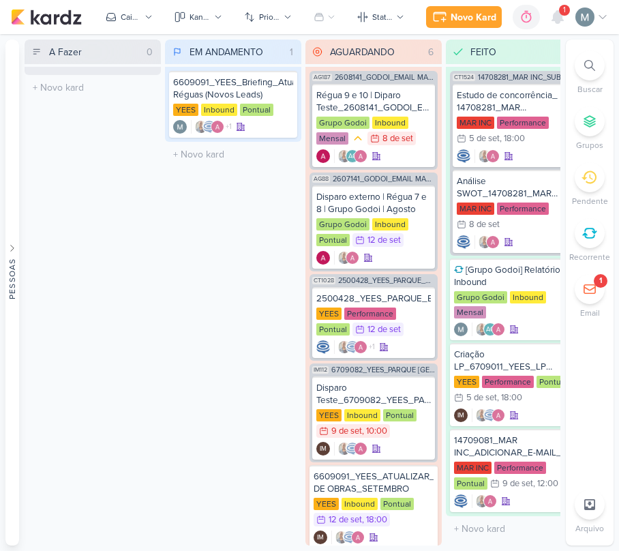 The height and width of the screenshot is (551, 619). Describe the element at coordinates (374, 203) in the screenshot. I see `div: Disparo externo | Régua 7 e 8 | Grupo Godoi | Agosto` at that location.